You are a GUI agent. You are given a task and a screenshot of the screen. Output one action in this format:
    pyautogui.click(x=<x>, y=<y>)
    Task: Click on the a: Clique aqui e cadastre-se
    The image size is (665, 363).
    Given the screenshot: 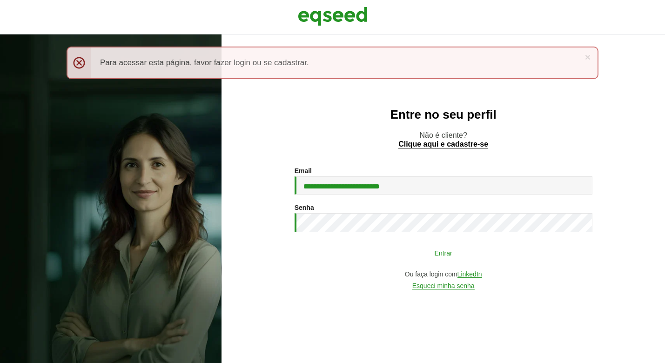 What is the action you would take?
    pyautogui.click(x=443, y=144)
    